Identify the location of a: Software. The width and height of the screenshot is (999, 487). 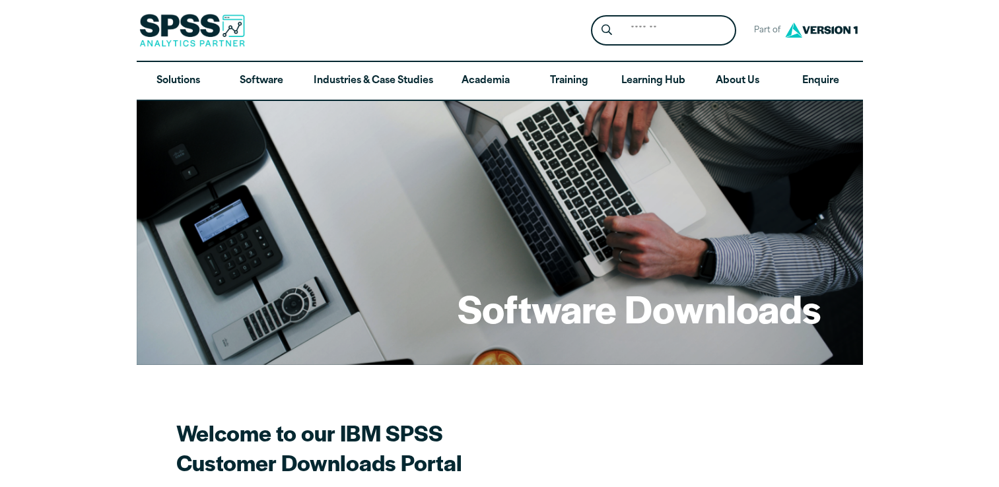
(261, 81).